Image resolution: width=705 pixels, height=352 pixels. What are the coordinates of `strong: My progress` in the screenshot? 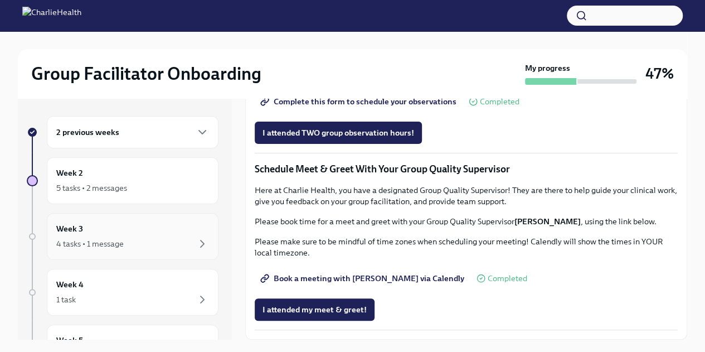 It's located at (548, 68).